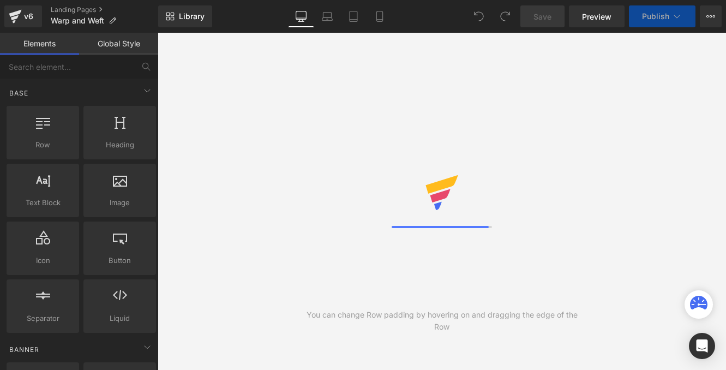 Image resolution: width=726 pixels, height=370 pixels. Describe the element at coordinates (442, 321) in the screenshot. I see `div: You can change Row padding by hovering on and dragging the edge of the Row` at that location.